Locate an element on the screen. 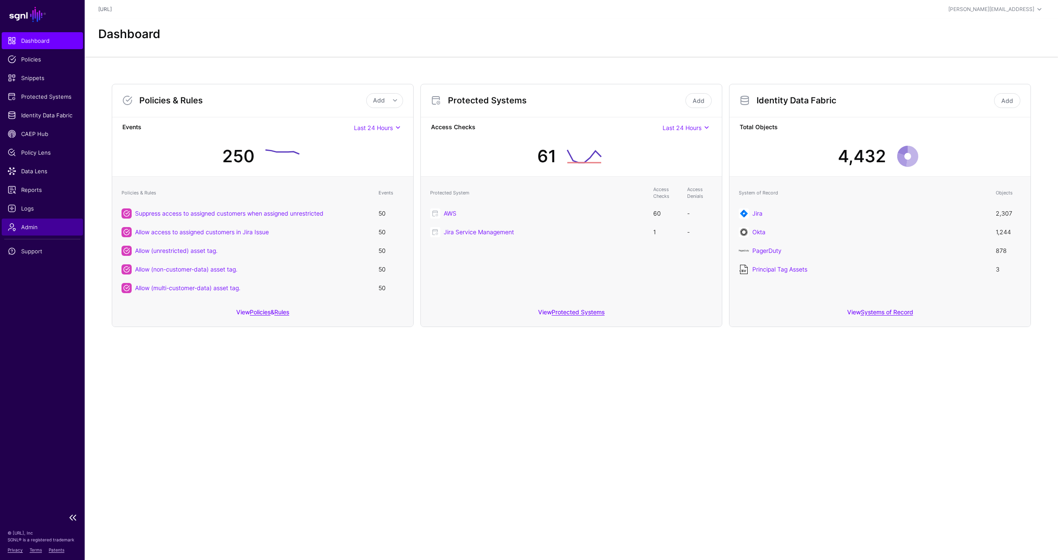 This screenshot has height=560, width=1058. a: Terms is located at coordinates (36, 550).